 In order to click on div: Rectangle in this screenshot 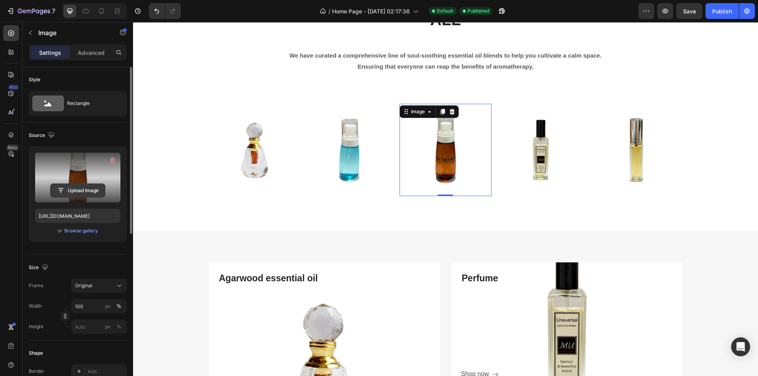, I will do `click(91, 103)`.